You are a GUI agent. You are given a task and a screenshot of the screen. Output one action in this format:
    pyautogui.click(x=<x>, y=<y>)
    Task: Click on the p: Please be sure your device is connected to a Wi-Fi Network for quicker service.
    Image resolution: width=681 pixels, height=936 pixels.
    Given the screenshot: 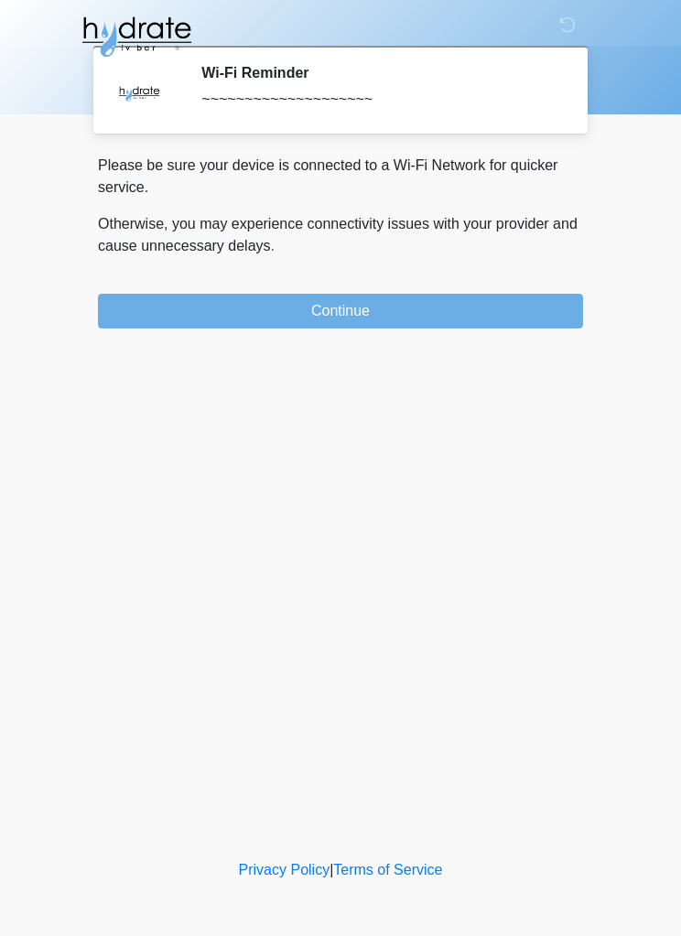 What is the action you would take?
    pyautogui.click(x=340, y=177)
    